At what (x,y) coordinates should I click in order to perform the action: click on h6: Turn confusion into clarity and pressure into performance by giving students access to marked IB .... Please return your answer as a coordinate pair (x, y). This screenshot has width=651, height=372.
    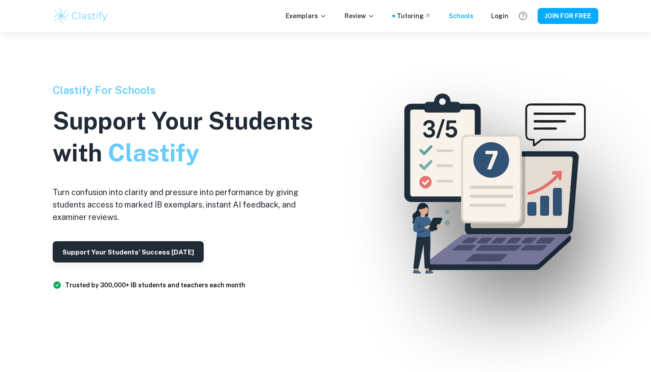
    Looking at the image, I should click on (190, 205).